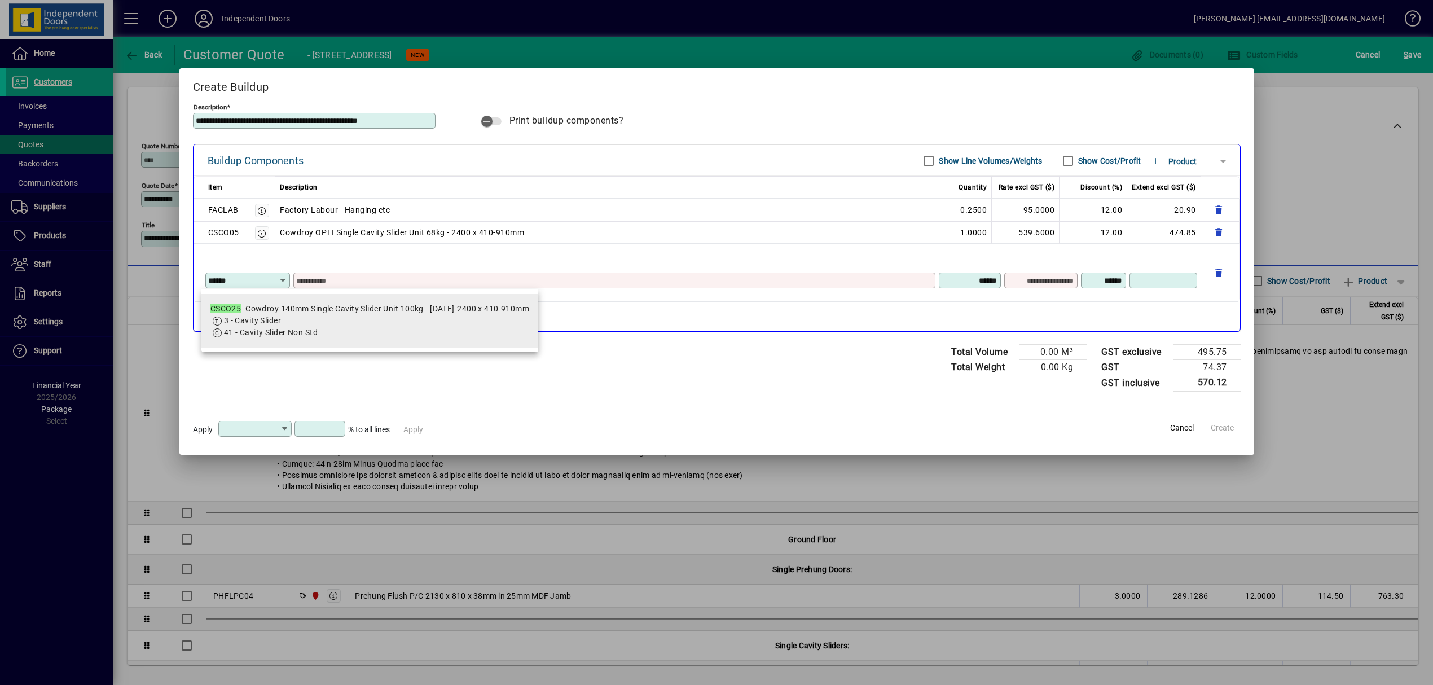 Image resolution: width=1433 pixels, height=685 pixels. I want to click on td: Factory Labour - Hanging etc, so click(600, 210).